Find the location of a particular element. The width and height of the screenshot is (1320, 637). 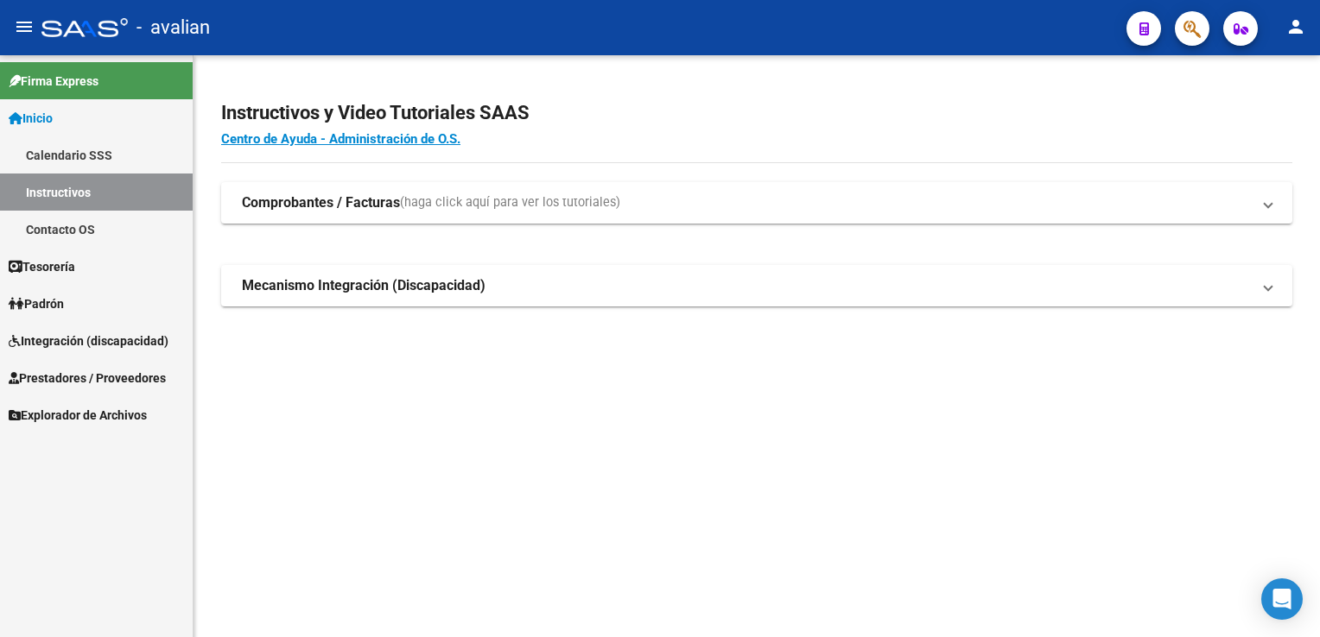

strong: Mecanismo Integración (Discapacidad) is located at coordinates (364, 286).